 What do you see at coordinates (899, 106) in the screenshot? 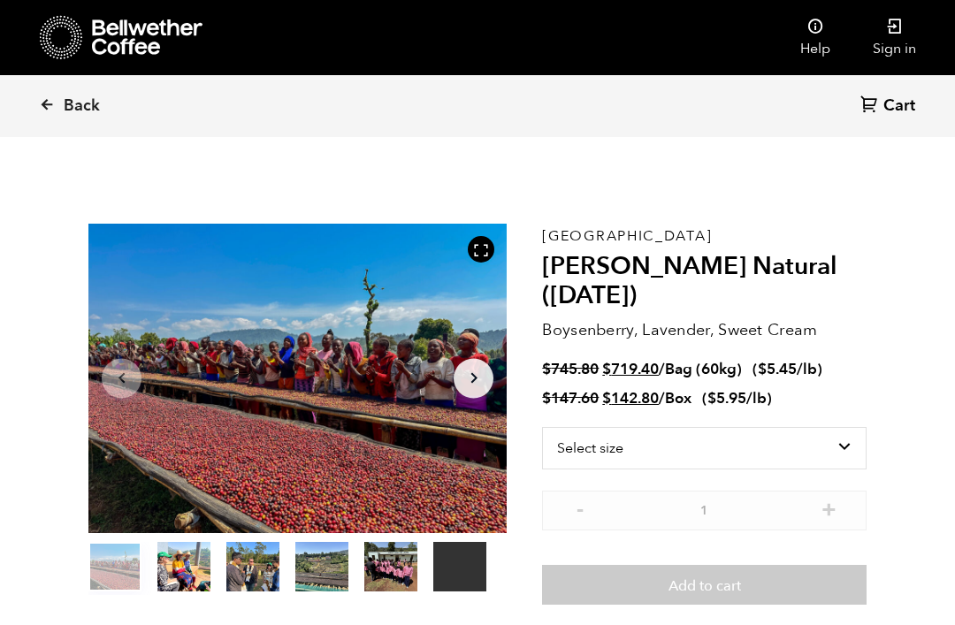
I see `span: Cart` at bounding box center [899, 106].